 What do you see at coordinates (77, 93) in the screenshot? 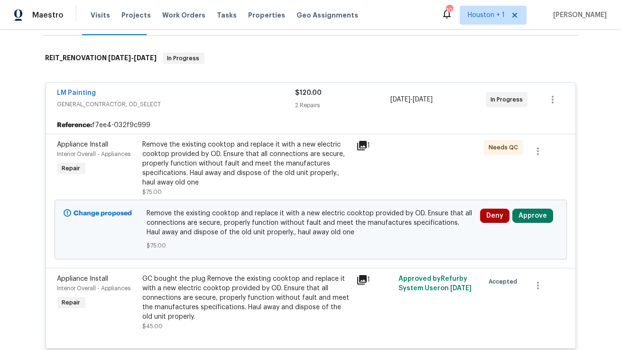
I see `a: LM Painting` at bounding box center [77, 93].